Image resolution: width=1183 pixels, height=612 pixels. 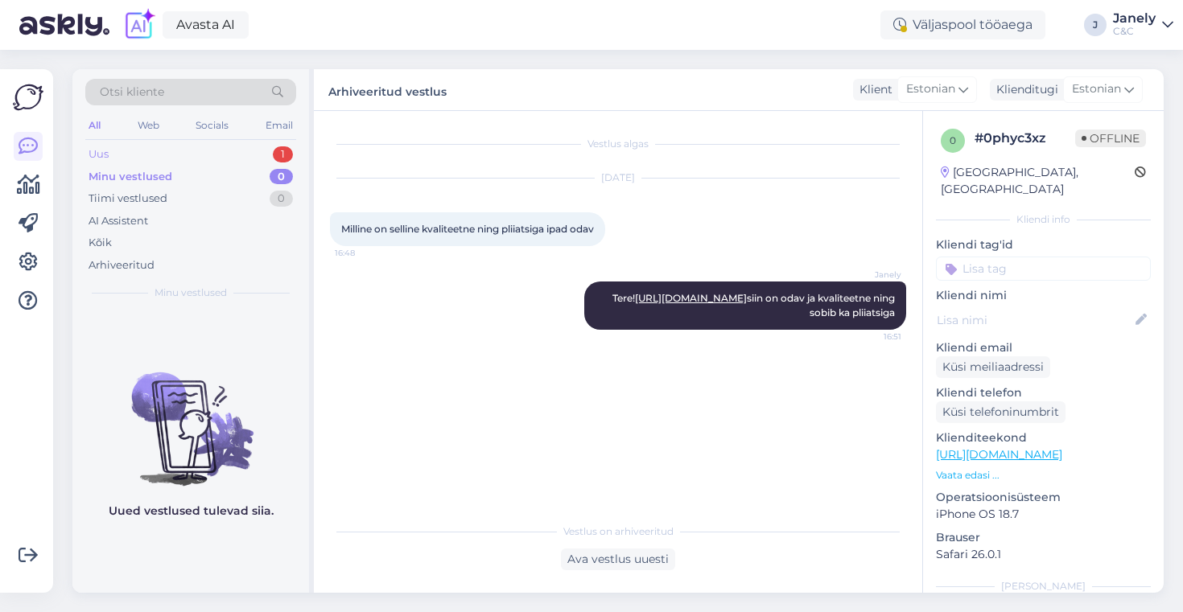 What do you see at coordinates (1043, 348) in the screenshot?
I see `p: Kliendi email` at bounding box center [1043, 348].